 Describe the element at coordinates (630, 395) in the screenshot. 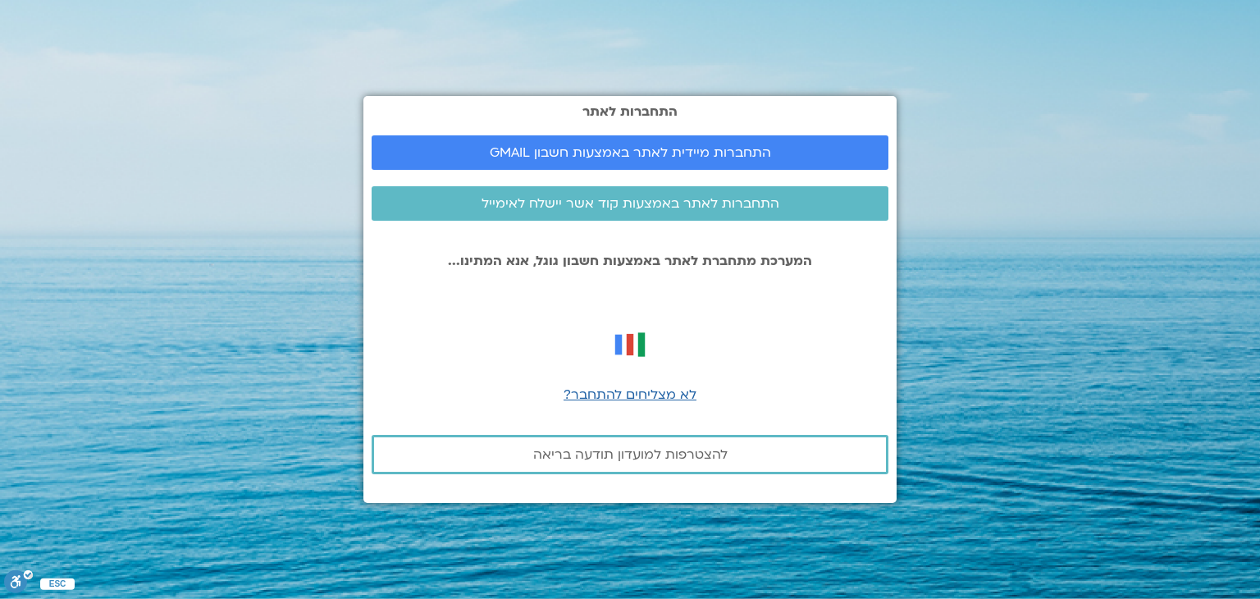

I see `a: לא מצליחים להתחבר?` at that location.